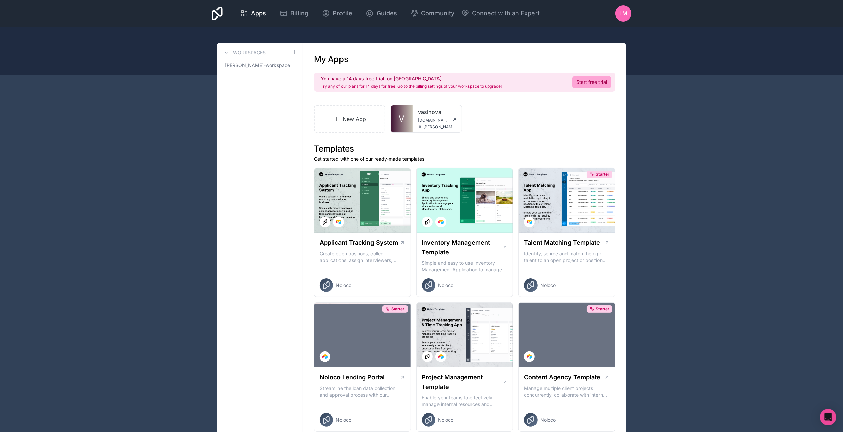 The height and width of the screenshot is (432, 843). I want to click on a: Profile, so click(337, 13).